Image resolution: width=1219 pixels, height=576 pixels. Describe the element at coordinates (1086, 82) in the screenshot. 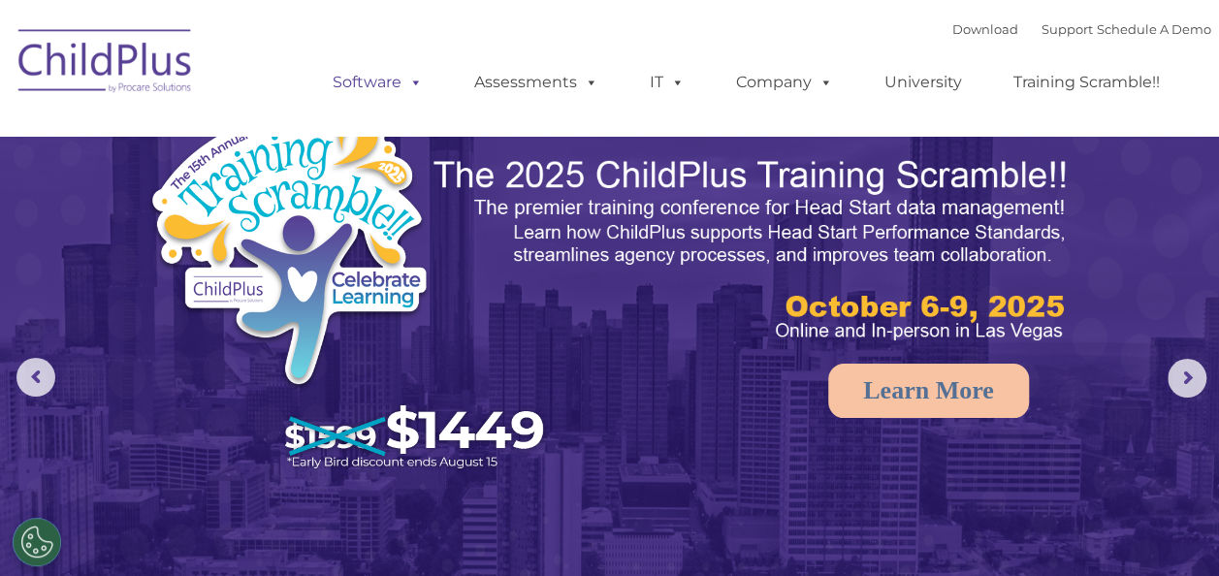

I see `a: Training Scramble!!` at that location.